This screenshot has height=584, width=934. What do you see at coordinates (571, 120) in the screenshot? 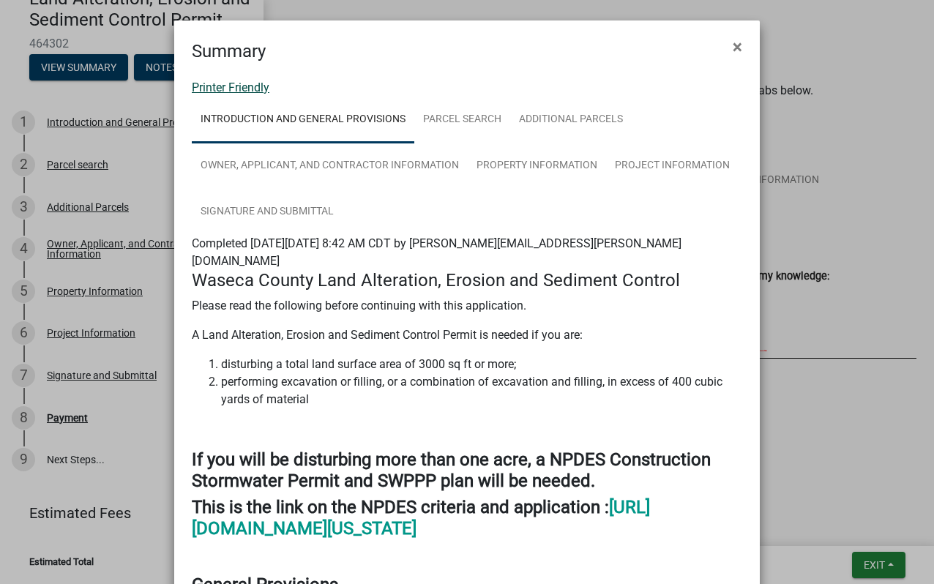
I see `a: Additional Parcels` at bounding box center [571, 120].